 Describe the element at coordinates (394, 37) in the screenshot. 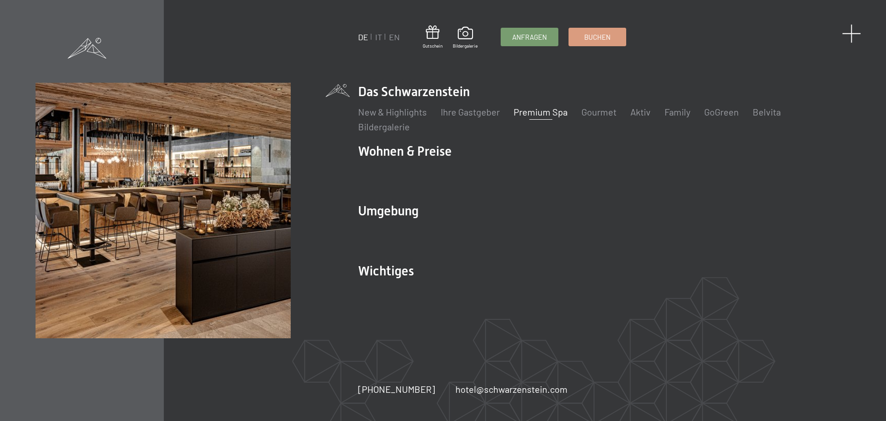

I see `a: EN` at that location.